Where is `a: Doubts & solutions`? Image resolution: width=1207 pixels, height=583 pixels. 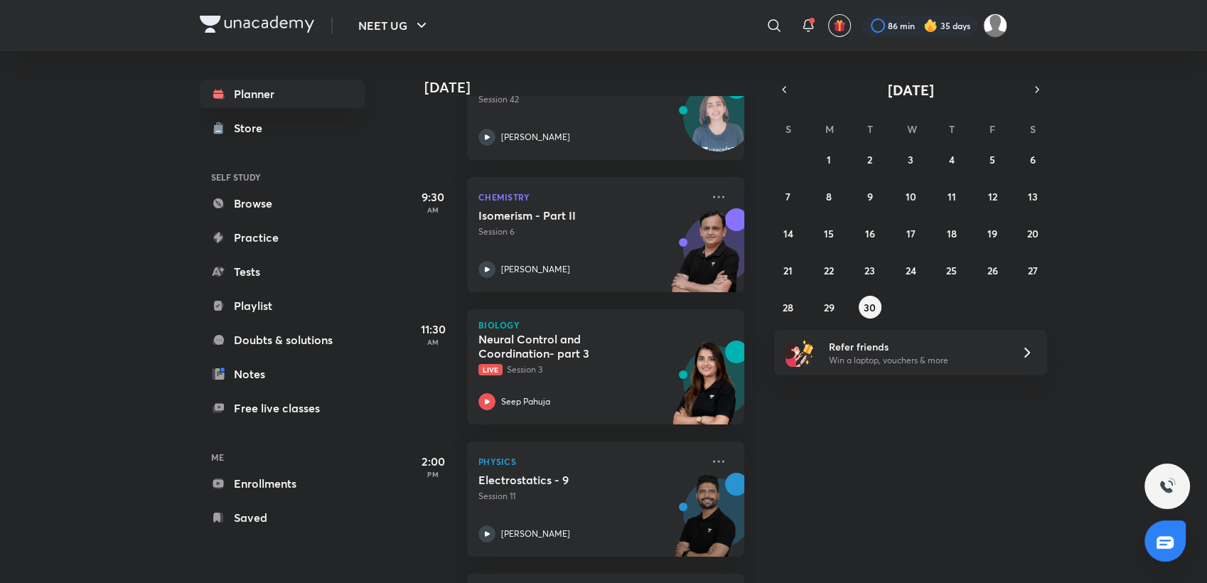 a: Doubts & solutions is located at coordinates (282, 340).